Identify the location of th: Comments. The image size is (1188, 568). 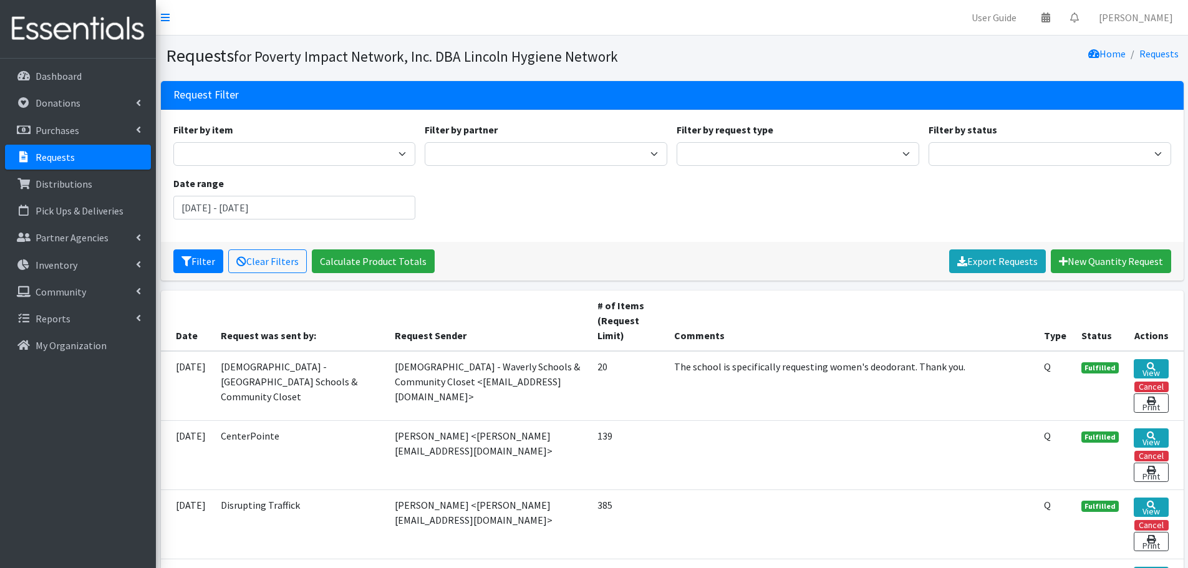
(851, 321).